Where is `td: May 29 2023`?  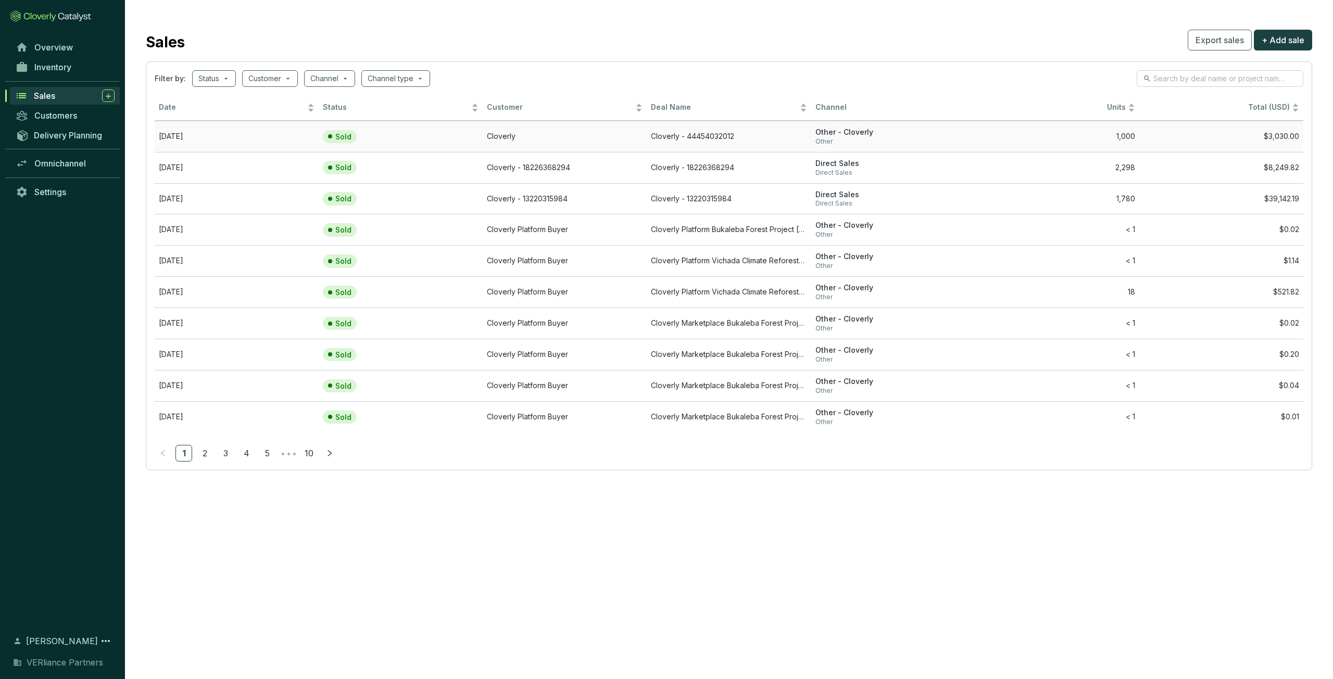 td: May 29 2023 is located at coordinates (236, 355).